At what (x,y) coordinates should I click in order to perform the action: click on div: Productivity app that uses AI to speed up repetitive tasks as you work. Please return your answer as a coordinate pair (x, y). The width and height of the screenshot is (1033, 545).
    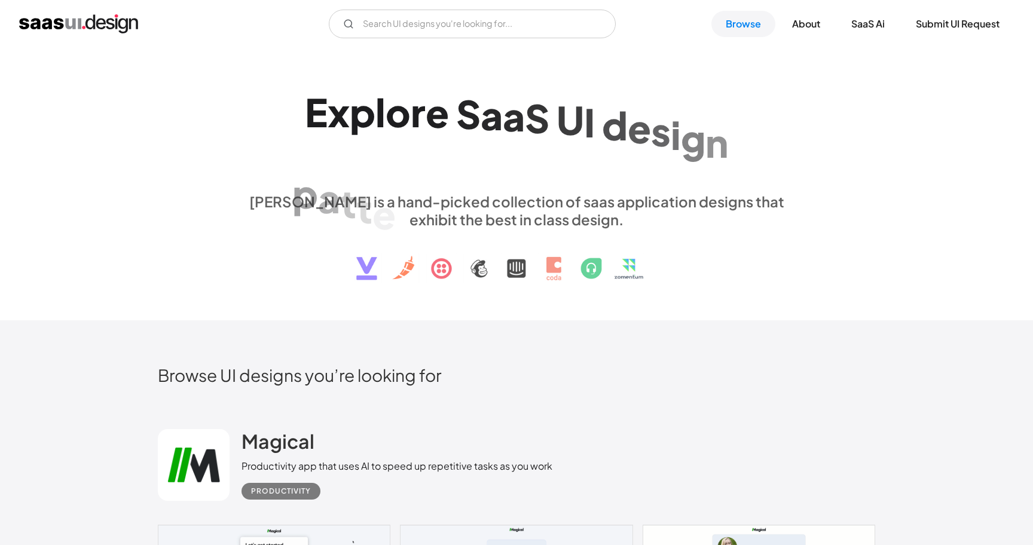
    Looking at the image, I should click on (397, 466).